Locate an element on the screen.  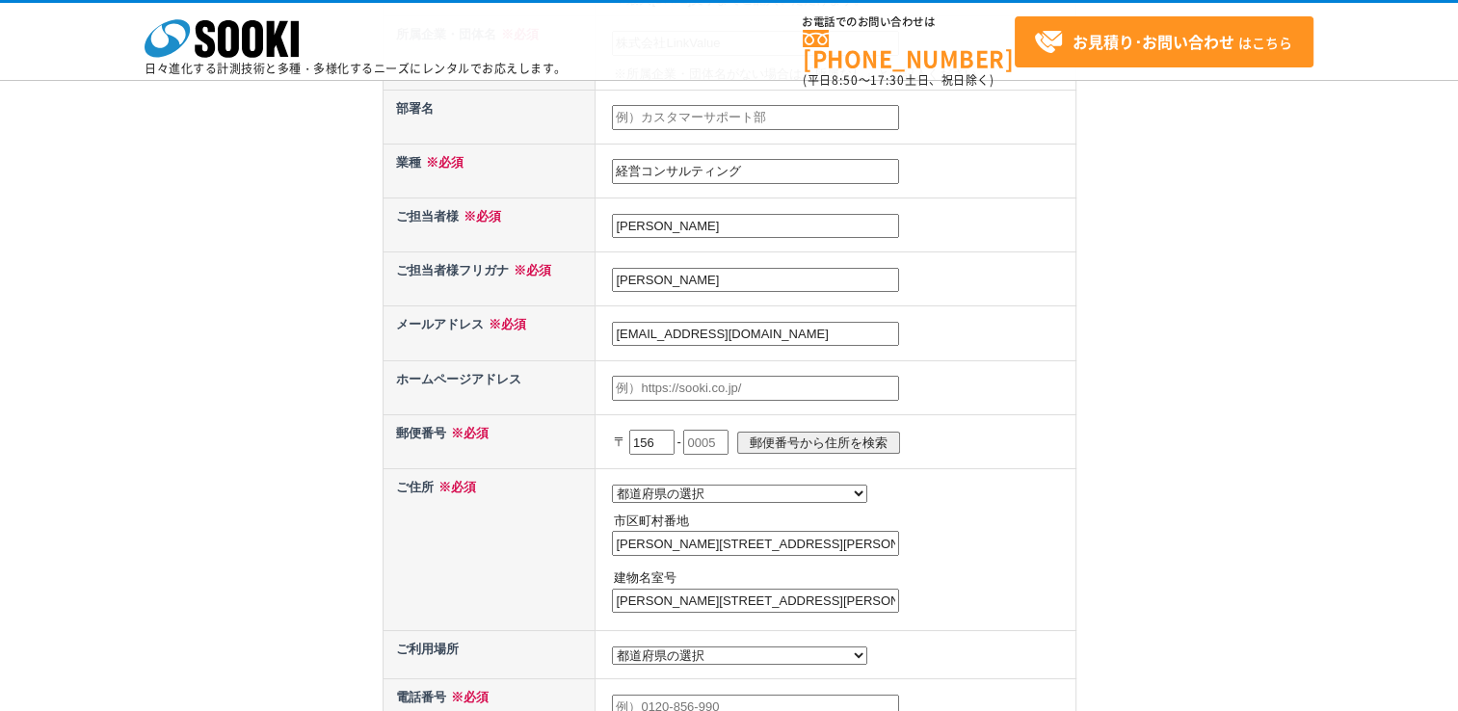
input: 例）example@sooki.co.jp is located at coordinates (755, 334).